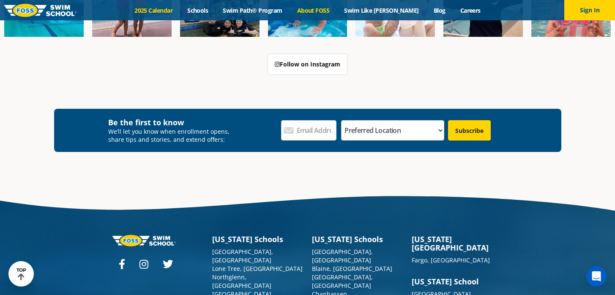 The image size is (615, 295). What do you see at coordinates (153, 10) in the screenshot?
I see `a: 2025 Calendar` at bounding box center [153, 10].